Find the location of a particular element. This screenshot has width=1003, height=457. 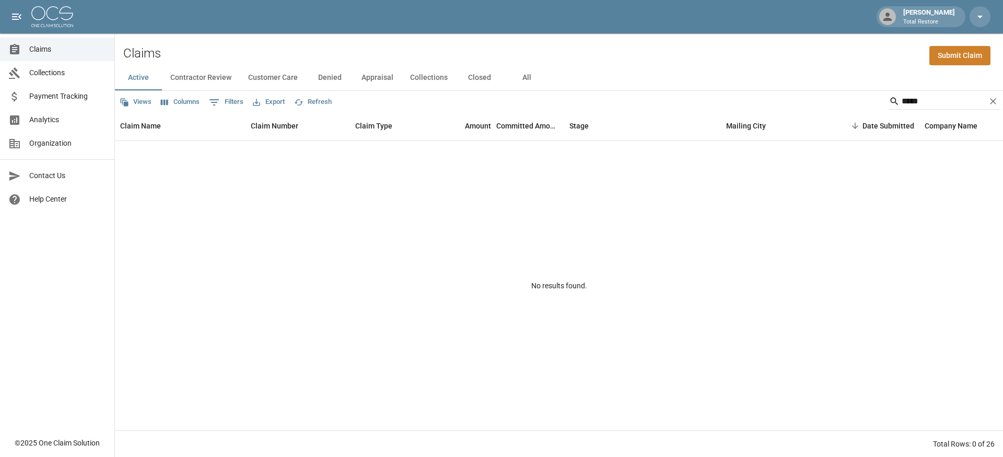

img: ocs-logo-white-transparent.png is located at coordinates (52, 17).